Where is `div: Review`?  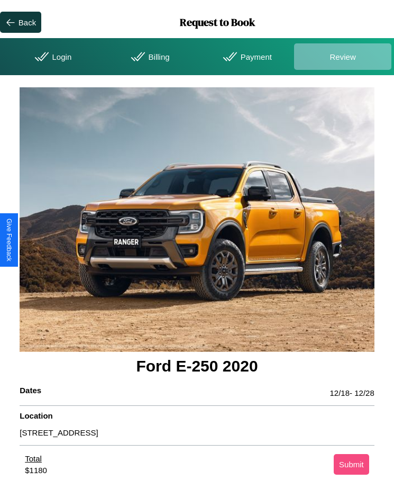
div: Review is located at coordinates (343, 57).